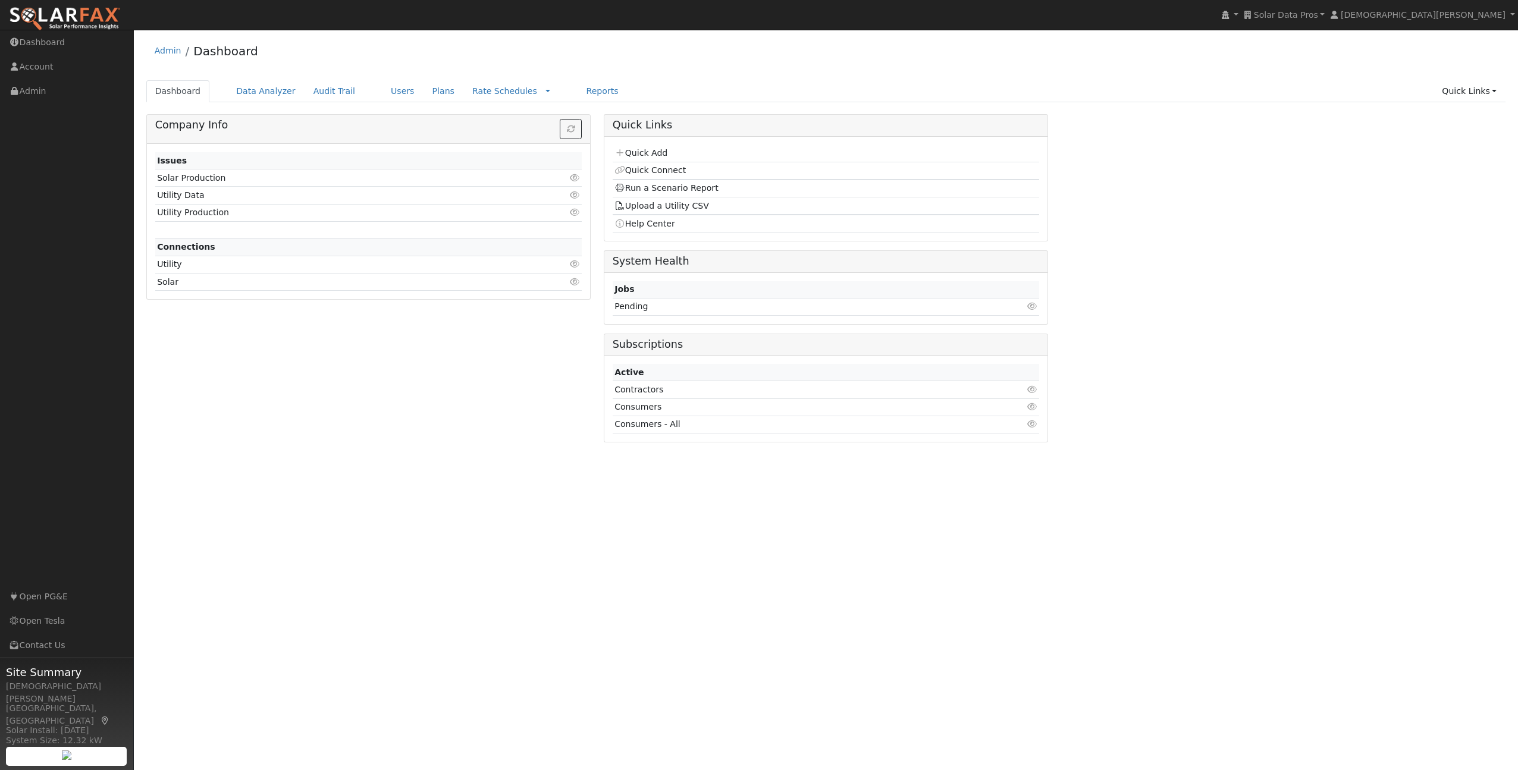 This screenshot has width=1518, height=770. I want to click on a: Help Center, so click(645, 224).